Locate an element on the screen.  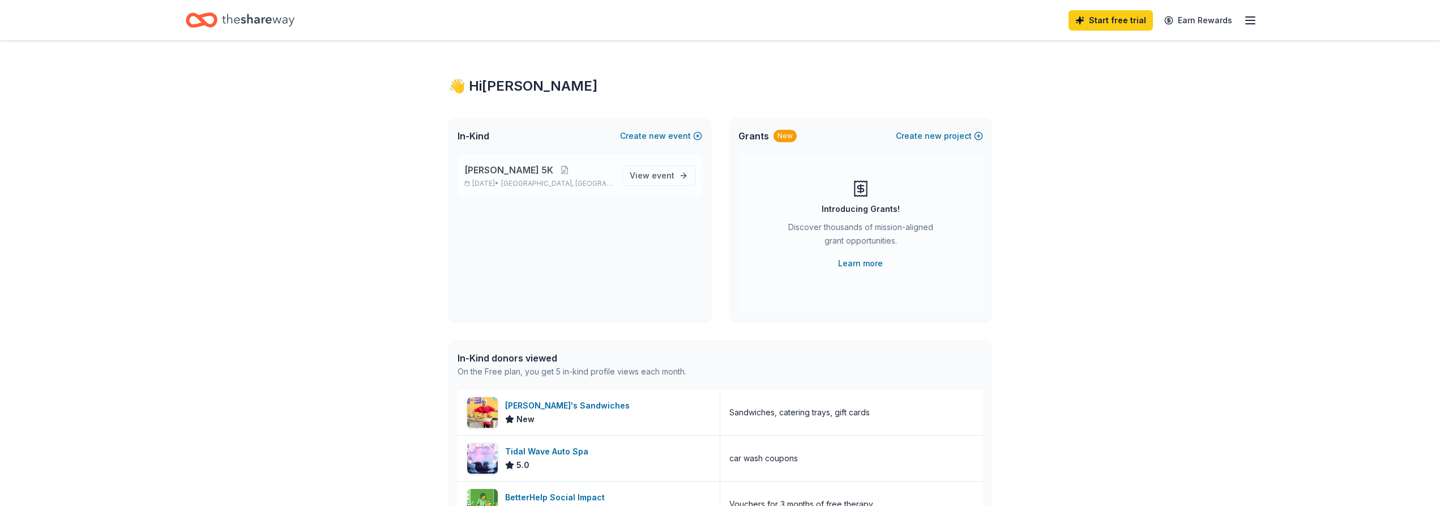
a: Learn more is located at coordinates (860, 263).